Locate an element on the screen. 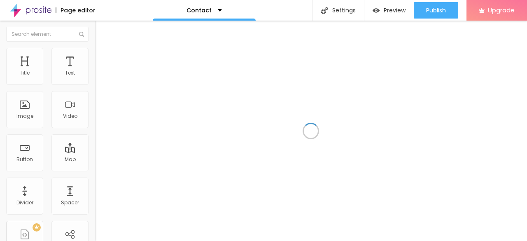 Image resolution: width=527 pixels, height=241 pixels. div: Text is located at coordinates (70, 73).